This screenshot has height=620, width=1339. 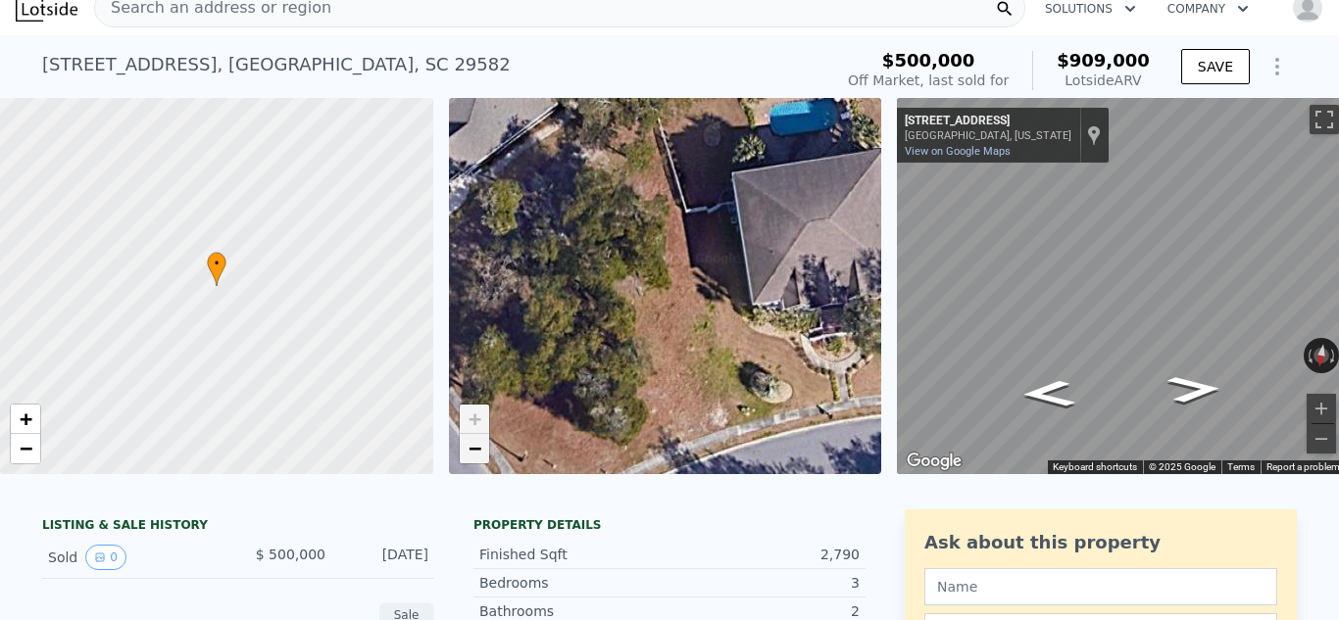 I want to click on div: 2,790, so click(x=764, y=555).